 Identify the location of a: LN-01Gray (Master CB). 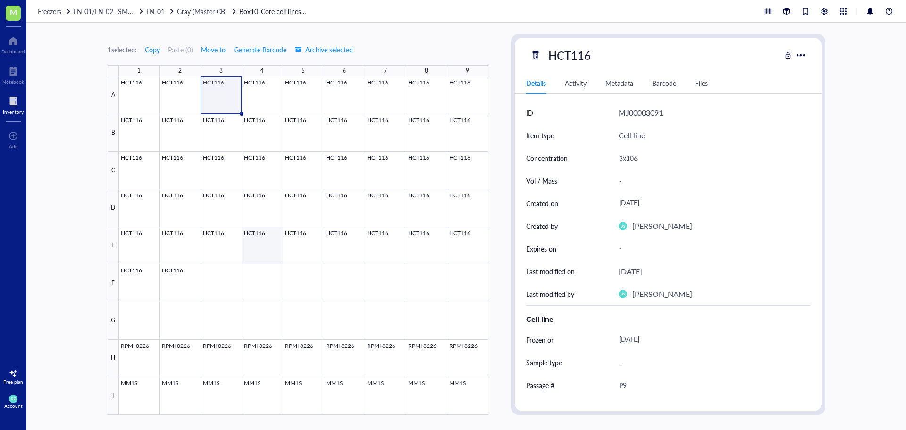
(192, 11).